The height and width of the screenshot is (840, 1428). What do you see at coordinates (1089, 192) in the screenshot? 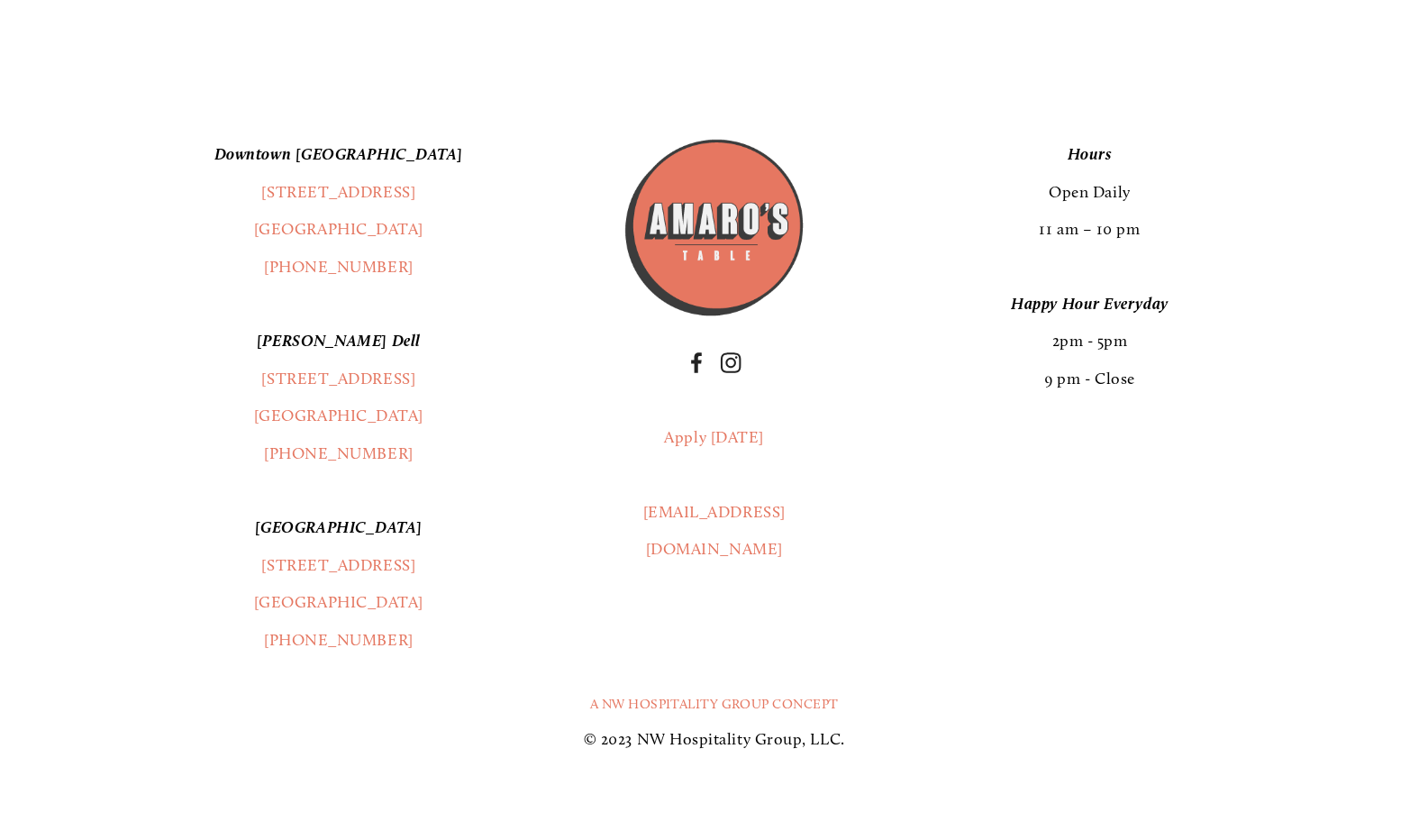
I see `p: Open Daily 11 am – 10 pm` at bounding box center [1089, 192].